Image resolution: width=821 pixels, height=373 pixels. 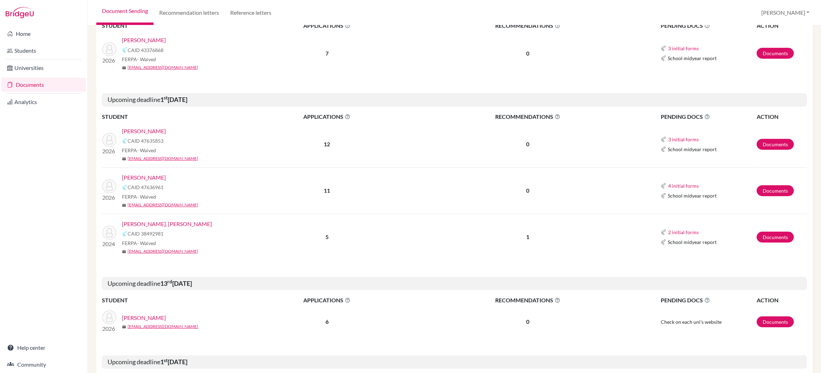 I want to click on img: TEJWANI, Tanishq Mukesh, so click(x=109, y=233).